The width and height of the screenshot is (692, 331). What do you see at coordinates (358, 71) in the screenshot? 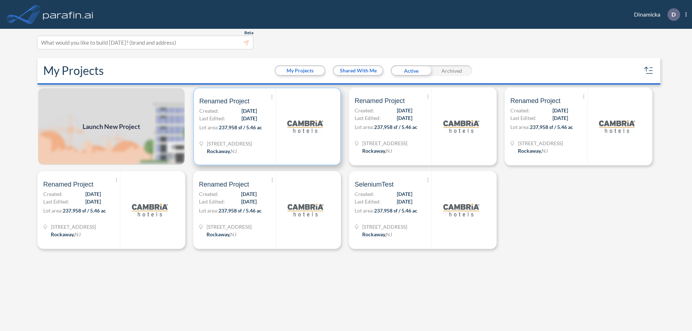
I see `button: Shared With Me` at bounding box center [358, 71].